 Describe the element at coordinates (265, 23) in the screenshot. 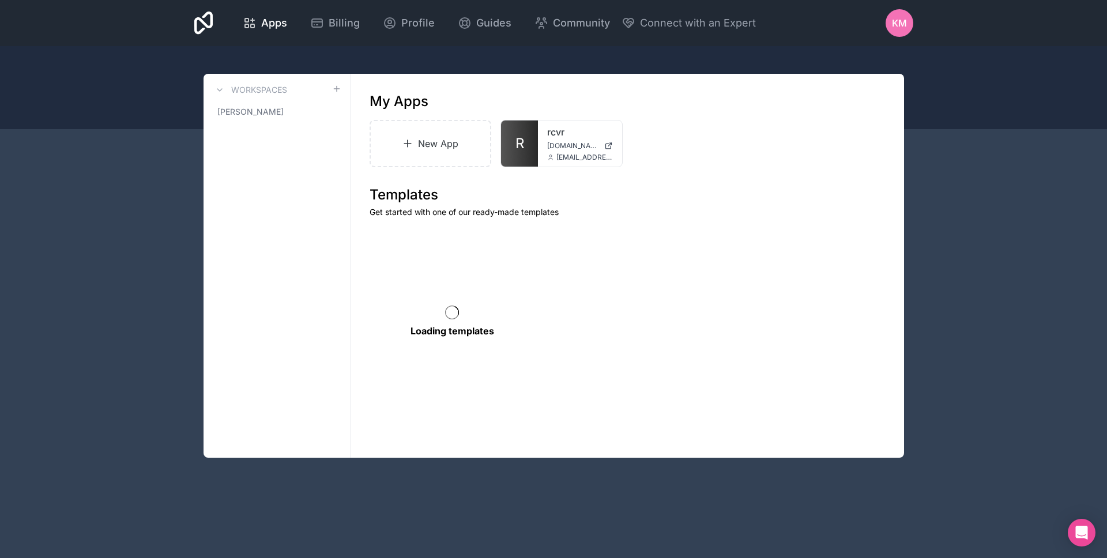

I see `a: Apps` at that location.